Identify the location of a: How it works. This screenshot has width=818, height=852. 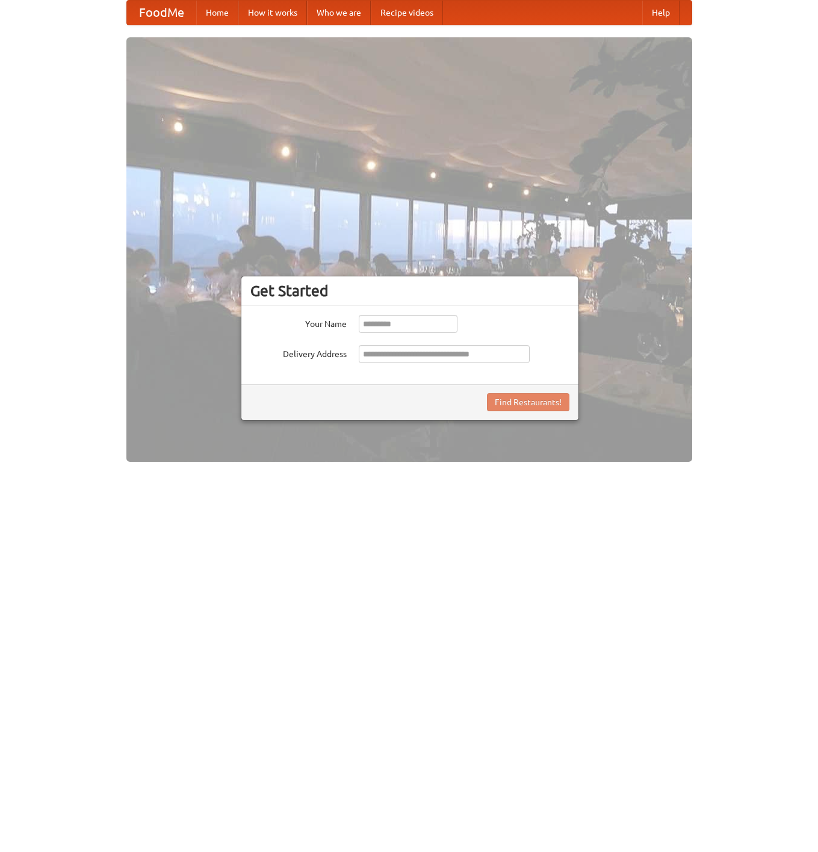
(273, 13).